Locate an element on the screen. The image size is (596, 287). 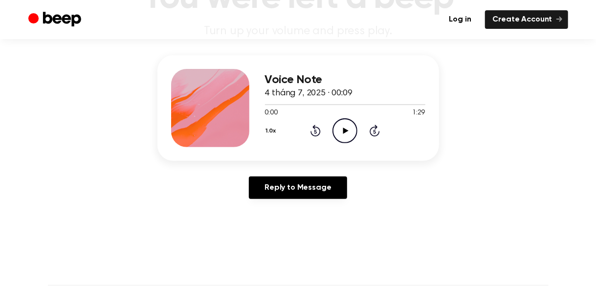
h3: Voice Note is located at coordinates (345, 80).